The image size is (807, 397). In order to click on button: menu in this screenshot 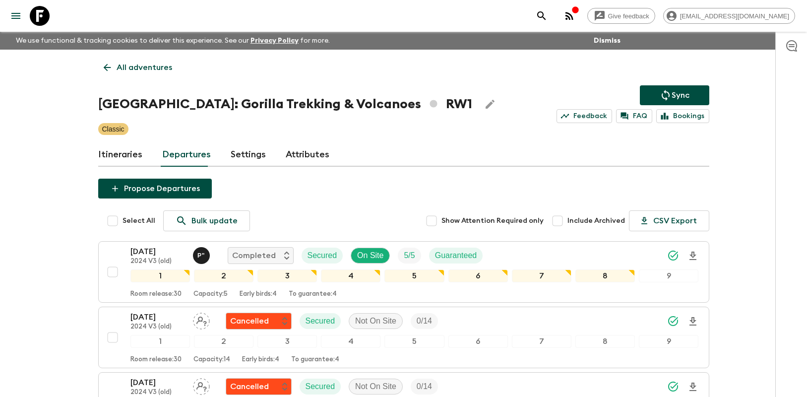, I will do `click(16, 16)`.